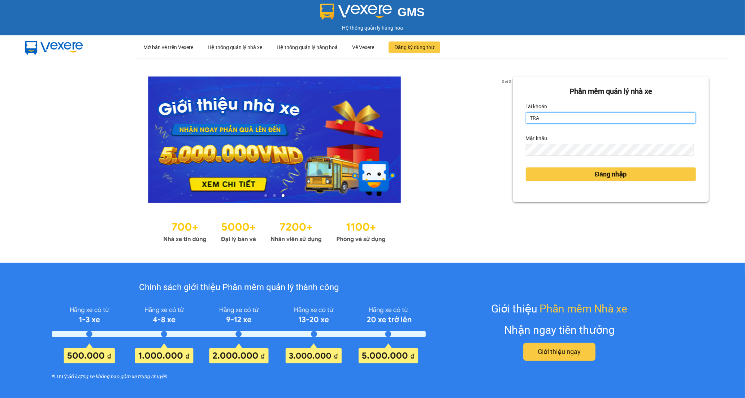 This screenshot has height=398, width=745. I want to click on div: Giới thiệu, so click(559, 309).